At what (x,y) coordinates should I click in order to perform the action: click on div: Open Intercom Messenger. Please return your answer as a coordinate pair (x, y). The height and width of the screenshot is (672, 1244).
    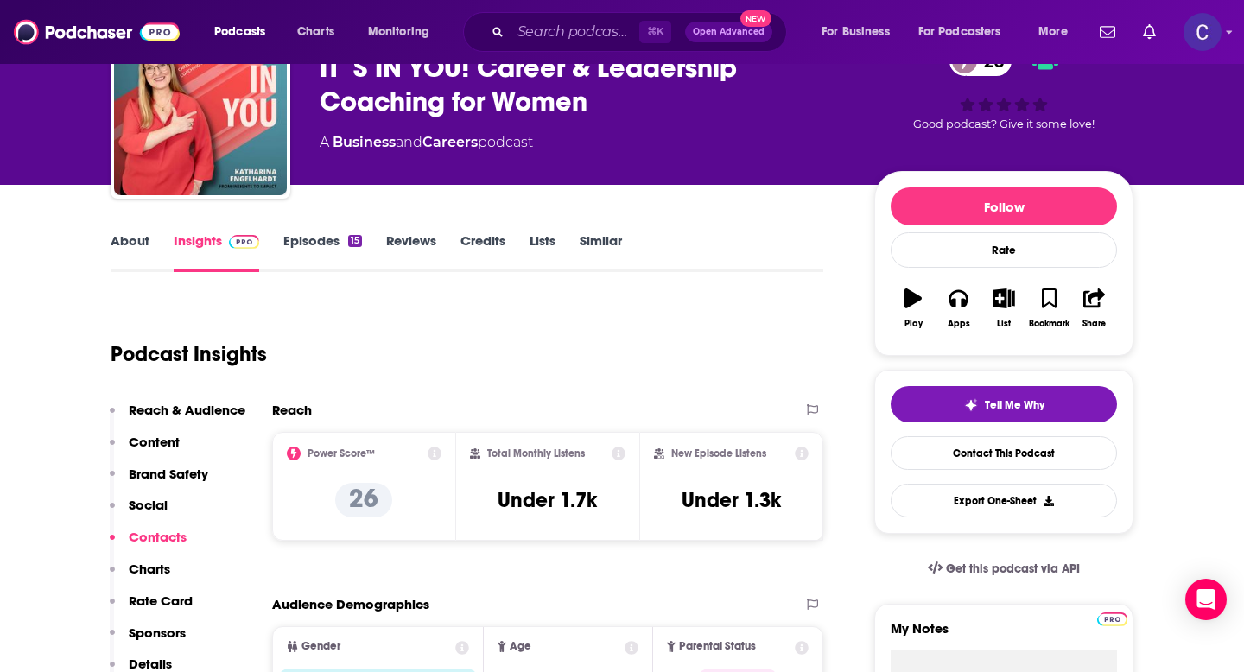
    Looking at the image, I should click on (1206, 599).